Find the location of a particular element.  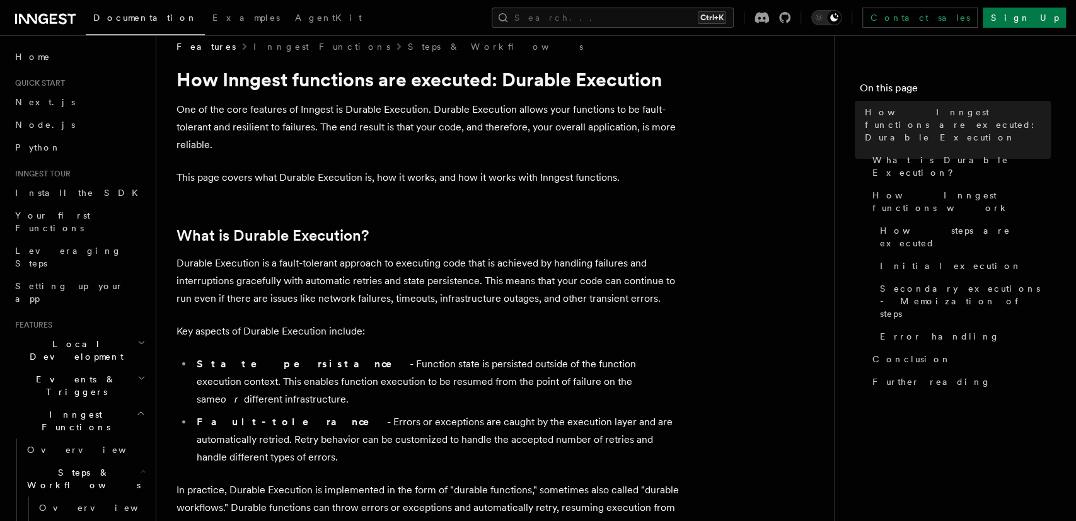

p: Key aspects of Durable Execution include: is located at coordinates (429, 332).